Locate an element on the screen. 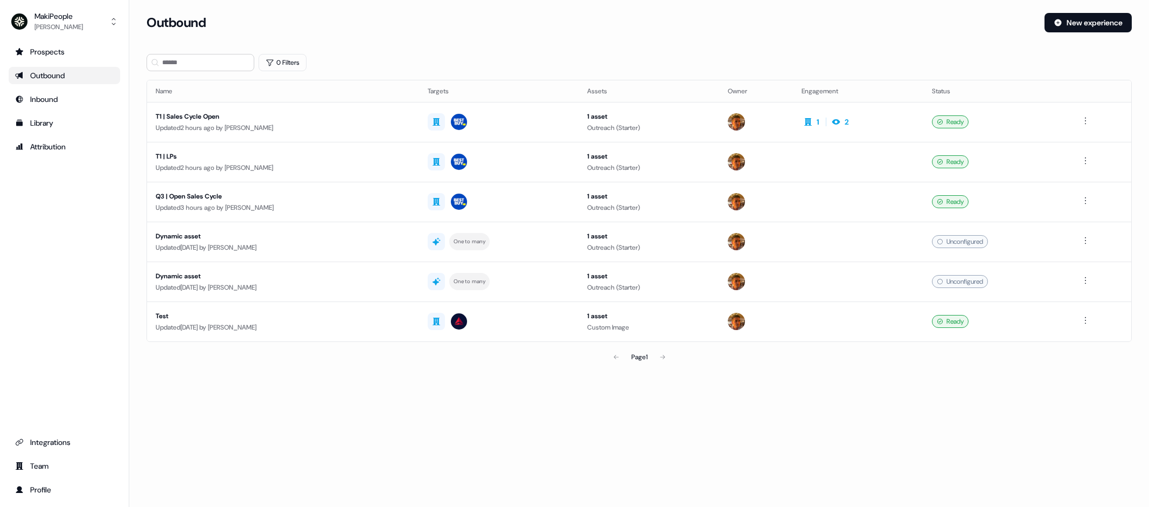 The image size is (1149, 507). div: Attribution is located at coordinates (64, 147).